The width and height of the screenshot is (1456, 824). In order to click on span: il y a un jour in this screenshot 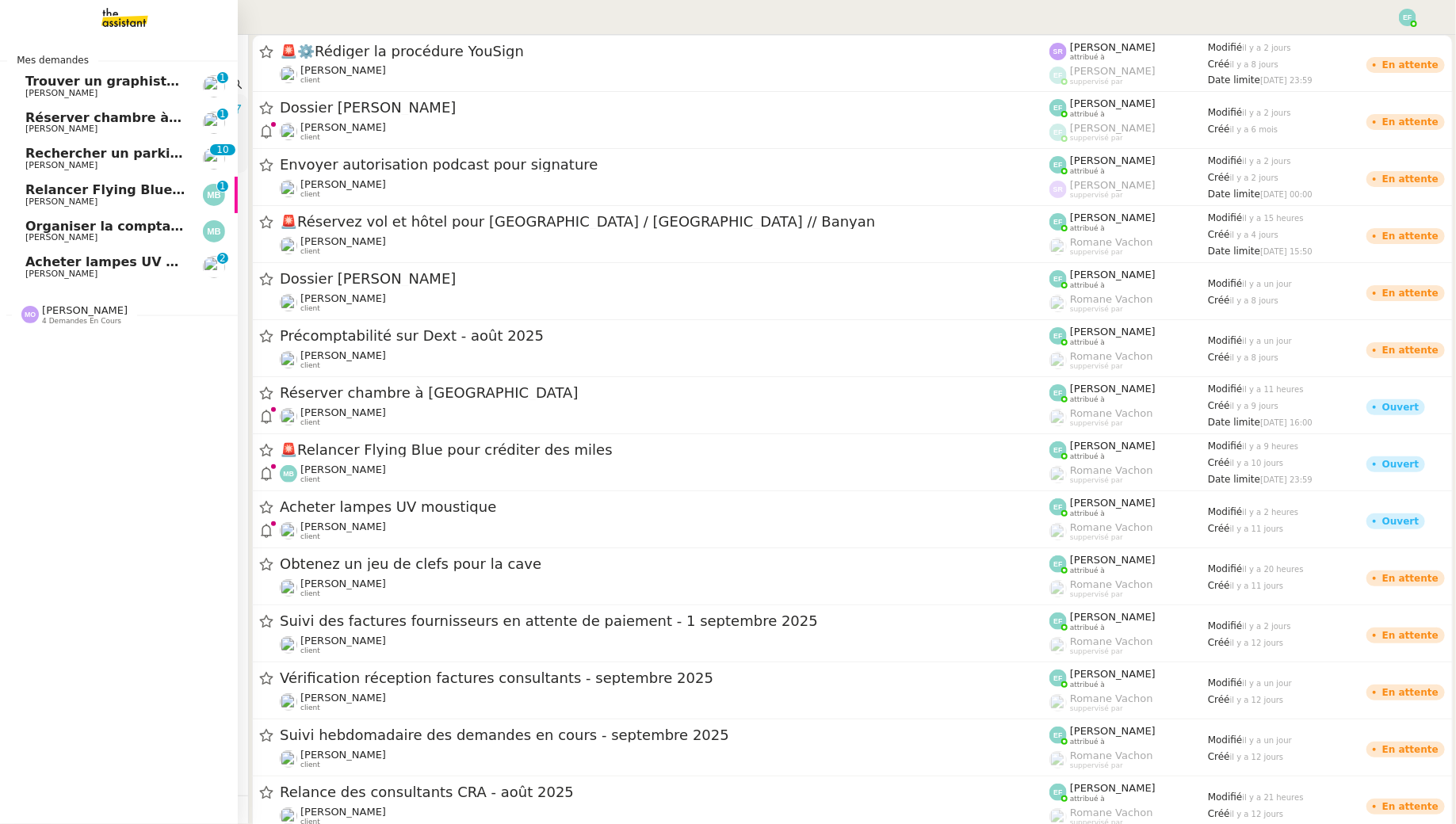, I will do `click(1268, 740)`.